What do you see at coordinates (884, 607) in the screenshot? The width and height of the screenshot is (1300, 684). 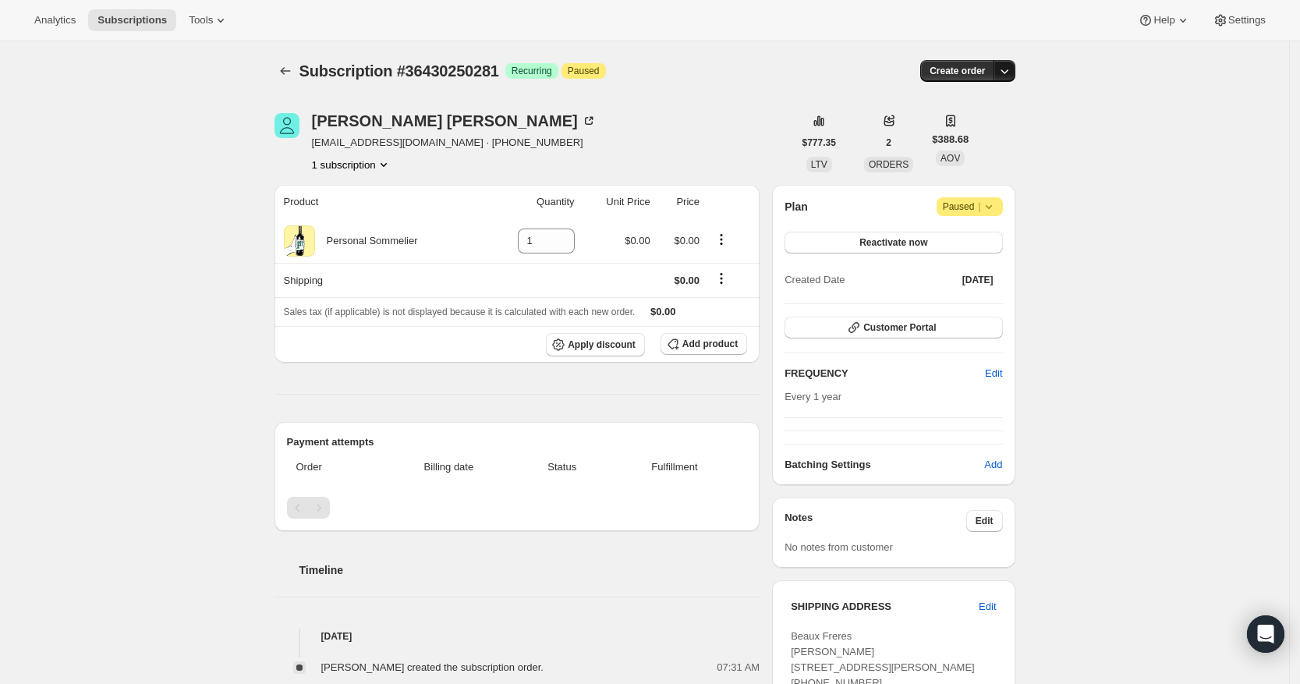 I see `h3: SHIPPING ADDRESS` at bounding box center [884, 607].